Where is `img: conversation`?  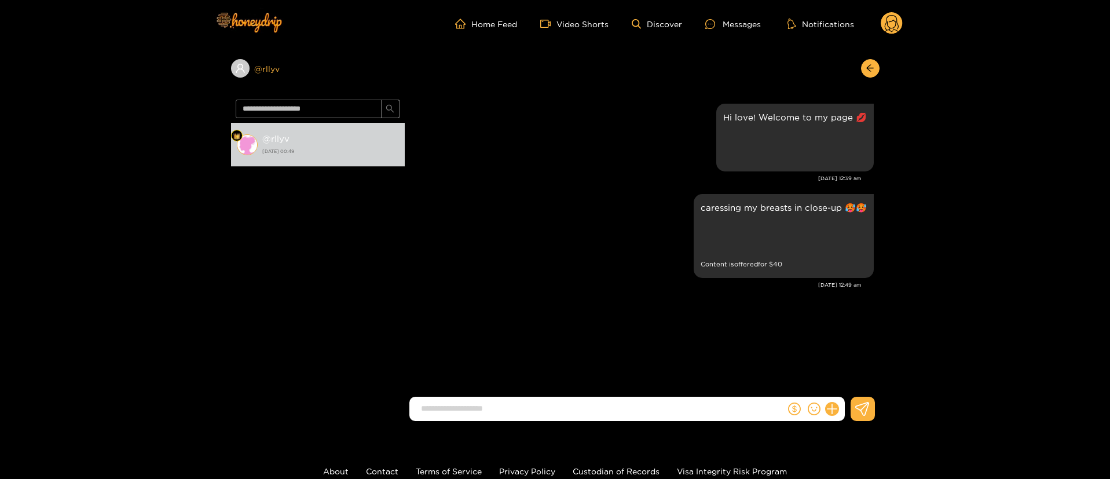
img: conversation is located at coordinates (247, 145).